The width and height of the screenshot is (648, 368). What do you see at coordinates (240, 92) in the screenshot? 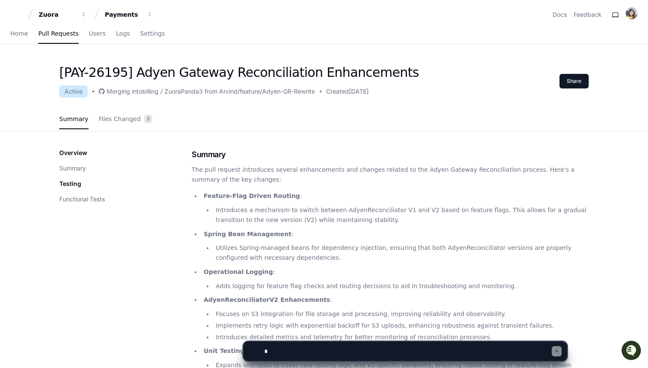
I see `div: ZuoraPanda3 from Arvind/feature/Adyen-GR-Rewrite` at bounding box center [240, 92].